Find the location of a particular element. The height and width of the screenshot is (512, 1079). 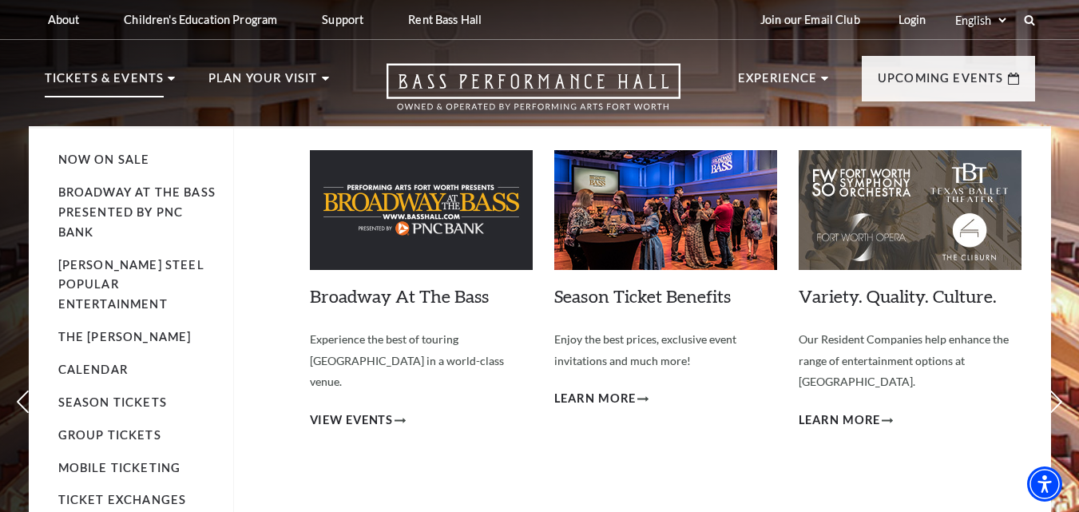

a: Learn More Variety. Quality. Culture. is located at coordinates (845, 420).